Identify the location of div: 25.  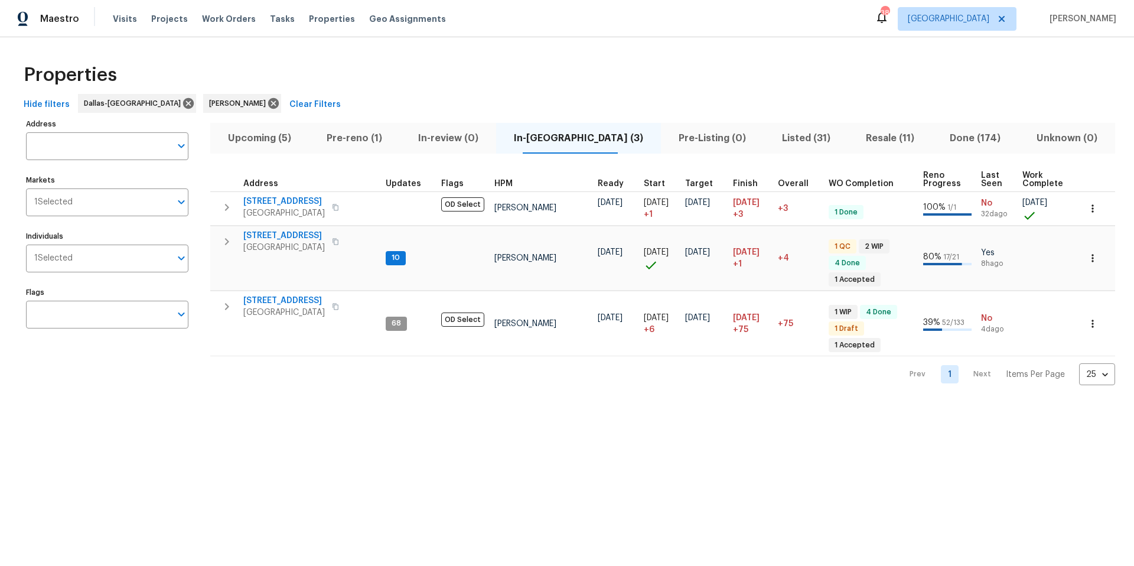
(1097, 374).